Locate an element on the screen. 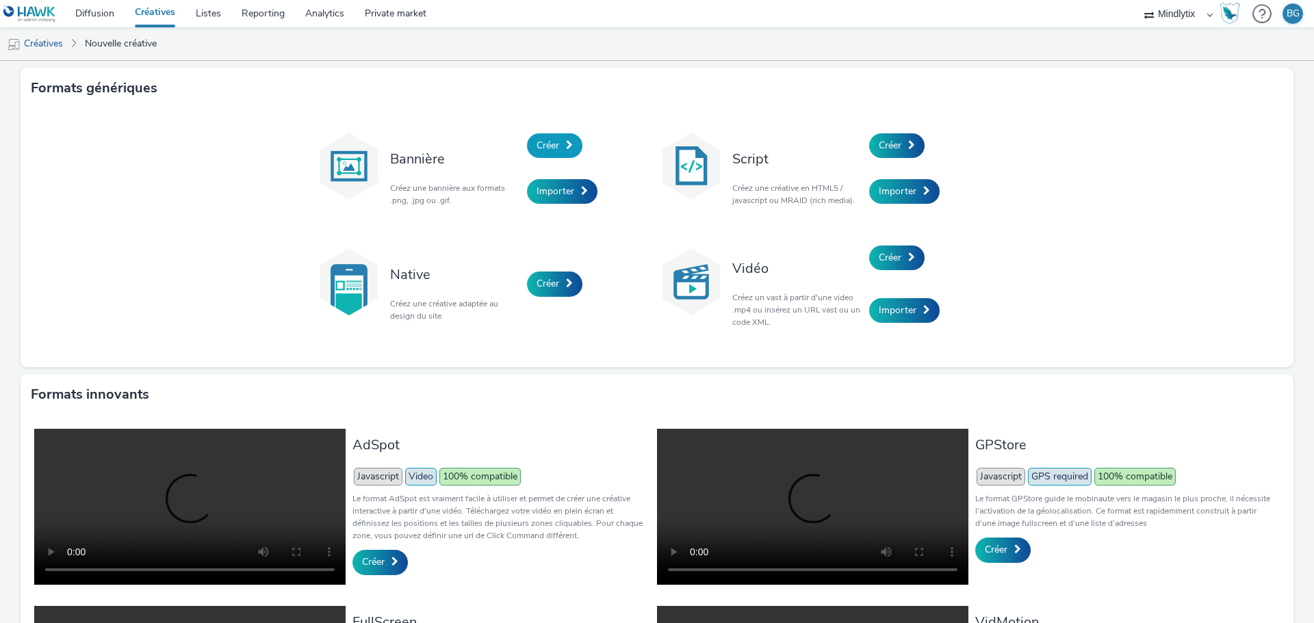 The image size is (1314, 623). div: BG is located at coordinates (1292, 14).